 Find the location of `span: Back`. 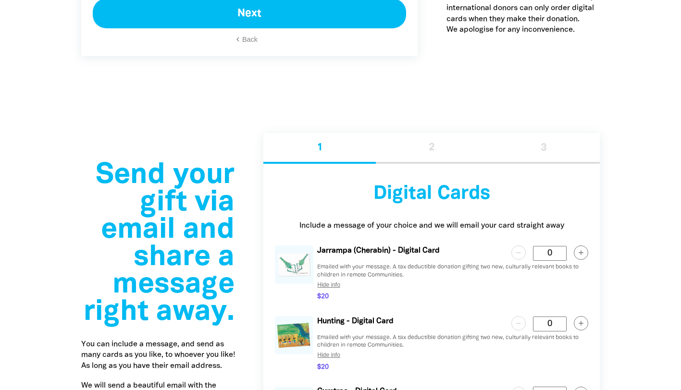

span: Back is located at coordinates (250, 39).